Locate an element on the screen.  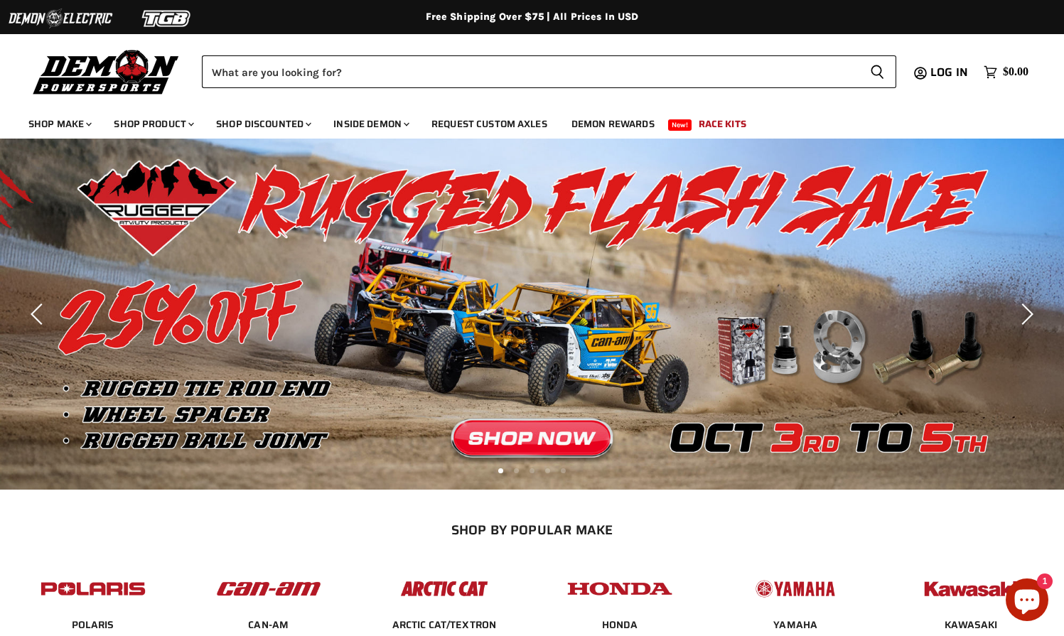
inbox-online-store-chat: Shopify online store chat is located at coordinates (1027, 601).